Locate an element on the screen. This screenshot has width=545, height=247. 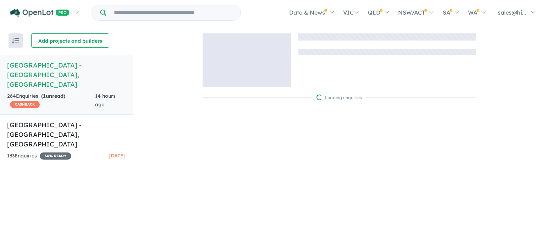
button: Add projects and builders is located at coordinates (70, 40).